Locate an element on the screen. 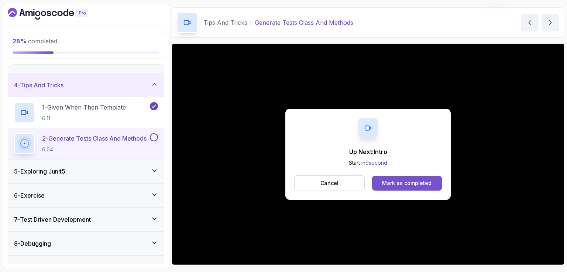 Image resolution: width=567 pixels, height=272 pixels. button: previous content is located at coordinates (530, 23).